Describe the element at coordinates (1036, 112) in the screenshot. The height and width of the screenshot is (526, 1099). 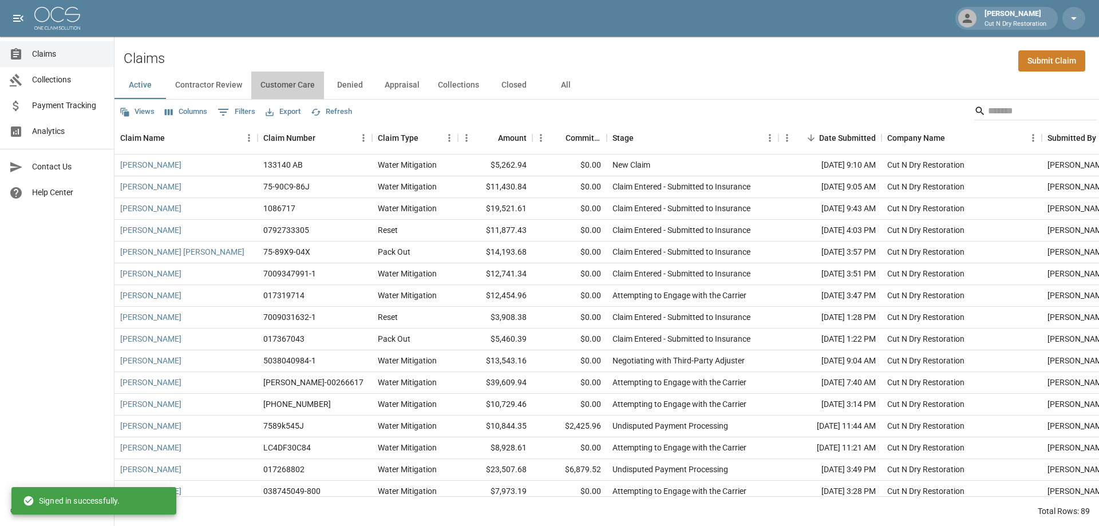
I see `div: Search` at that location.